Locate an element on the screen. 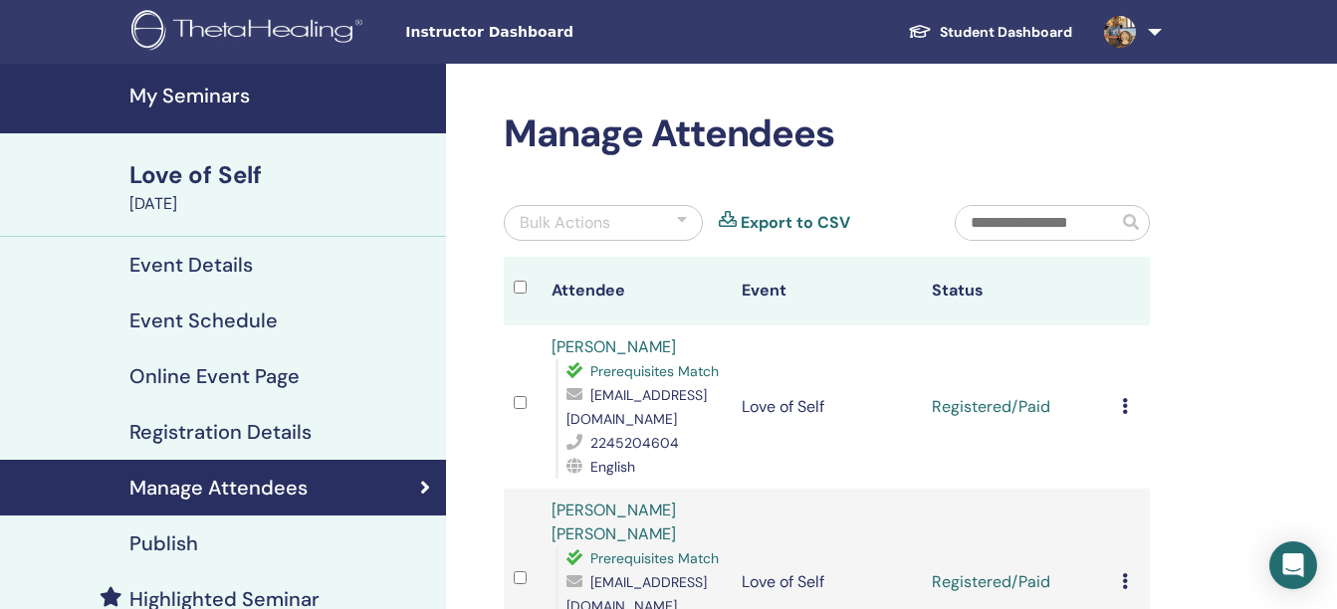 Image resolution: width=1337 pixels, height=609 pixels. span: Instructor Dashboard is located at coordinates (555, 32).